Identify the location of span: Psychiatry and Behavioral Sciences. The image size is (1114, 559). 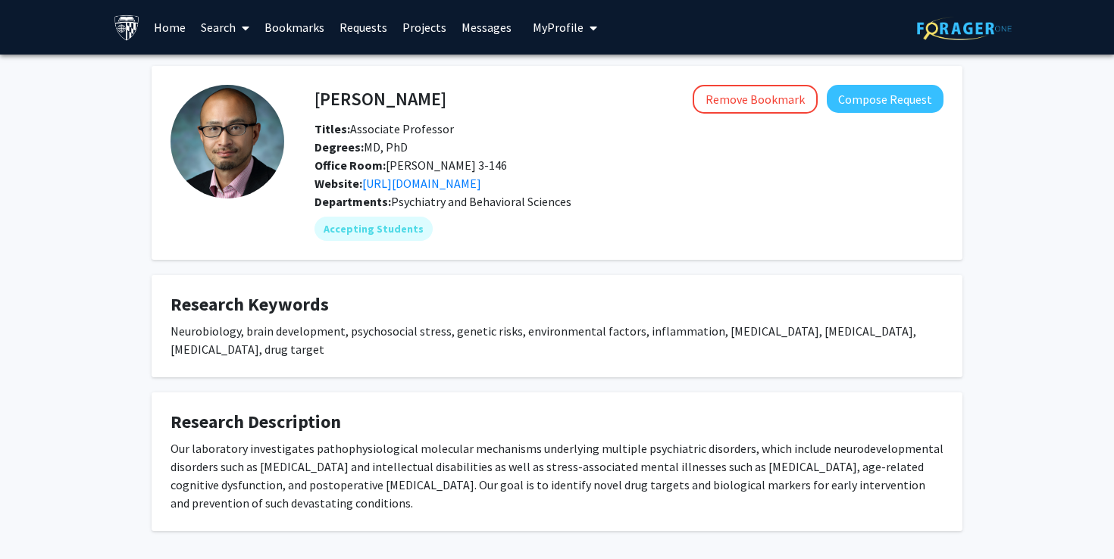
(481, 202).